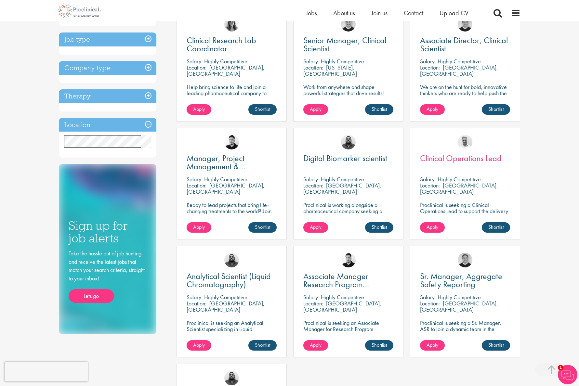 This screenshot has width=579, height=386. Describe the element at coordinates (465, 329) in the screenshot. I see `p: Proclinical is seeking a Sr. Manager, ASR to join a dynamic team in the oncology and pharmaceutic...` at that location.